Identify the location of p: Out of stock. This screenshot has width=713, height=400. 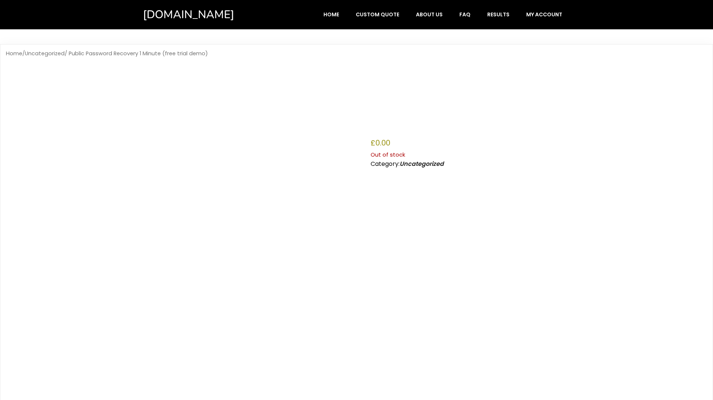
(539, 155).